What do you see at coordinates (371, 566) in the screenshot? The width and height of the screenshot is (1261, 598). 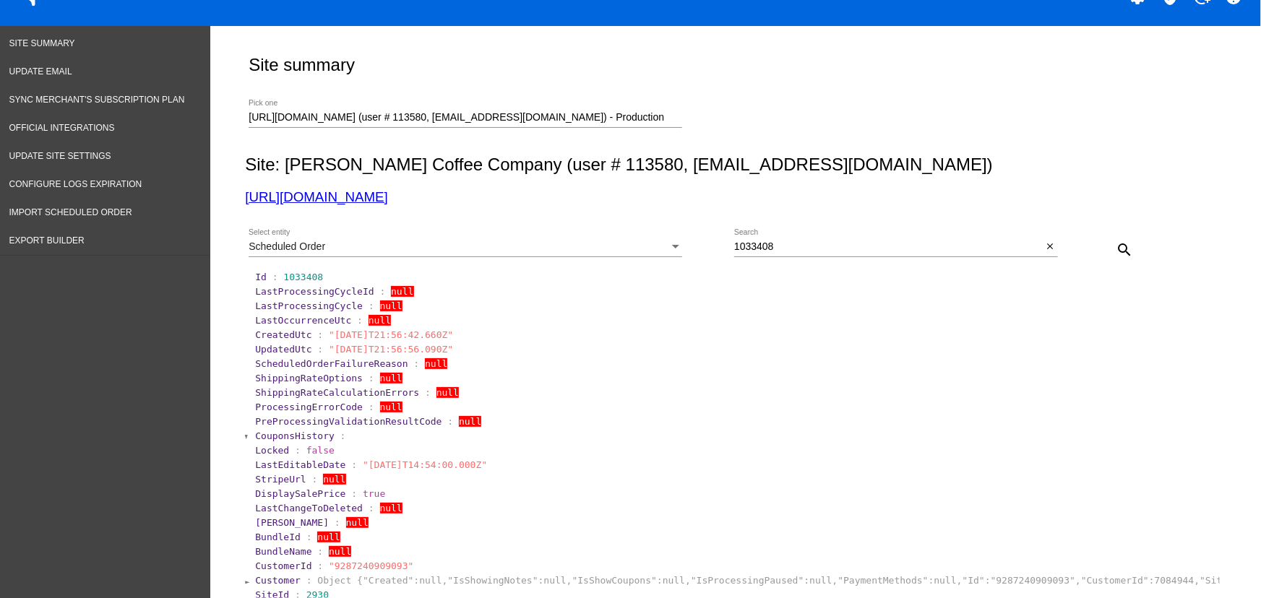 I see `span: "9287240909093"` at bounding box center [371, 566].